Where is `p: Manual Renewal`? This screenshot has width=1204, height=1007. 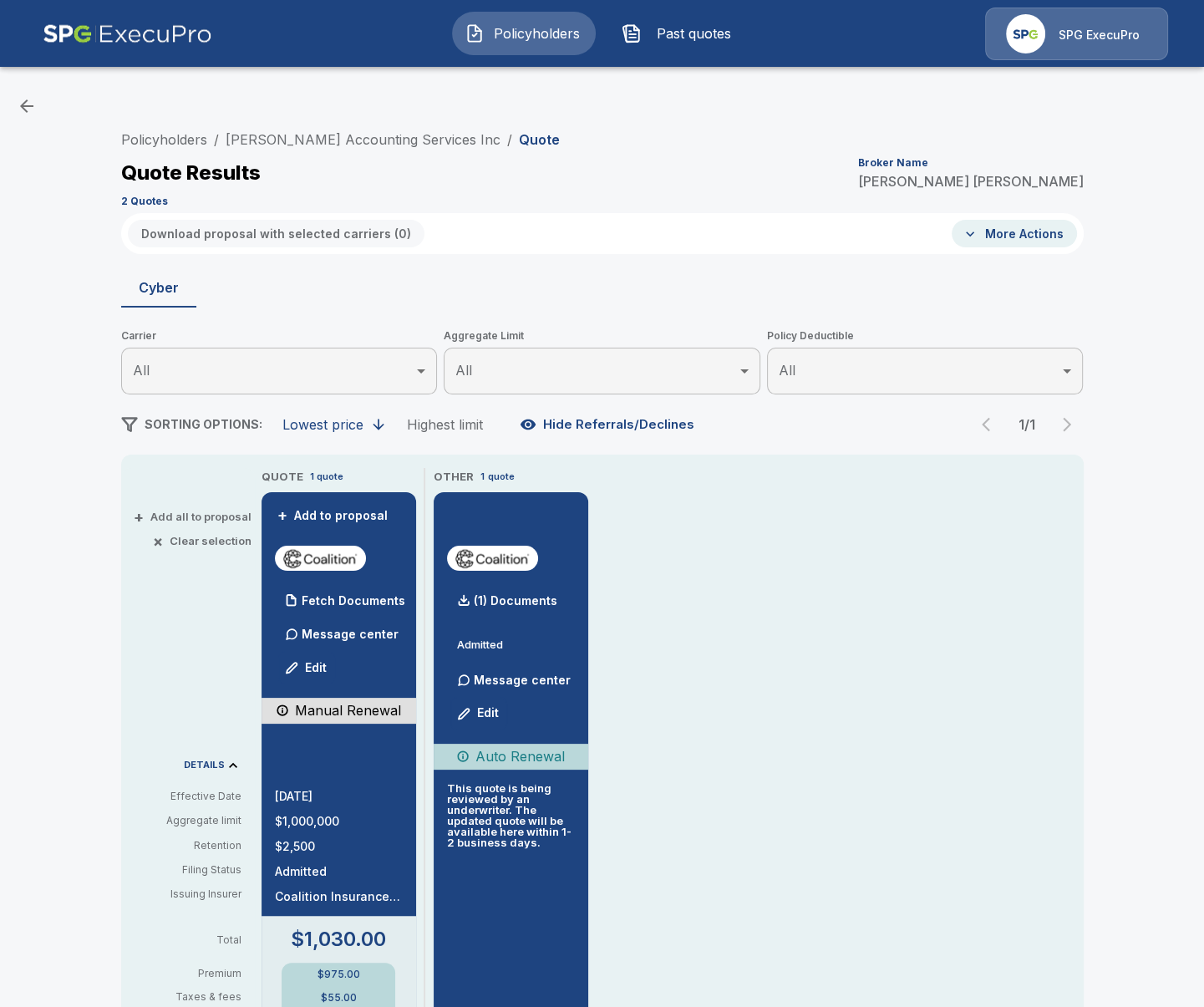
p: Manual Renewal is located at coordinates (347, 710).